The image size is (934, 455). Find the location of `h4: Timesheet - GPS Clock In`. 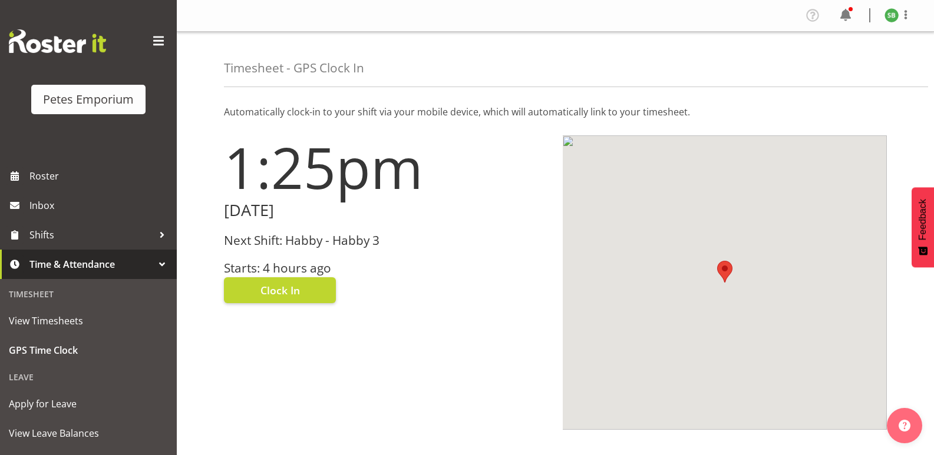

h4: Timesheet - GPS Clock In is located at coordinates (294, 68).